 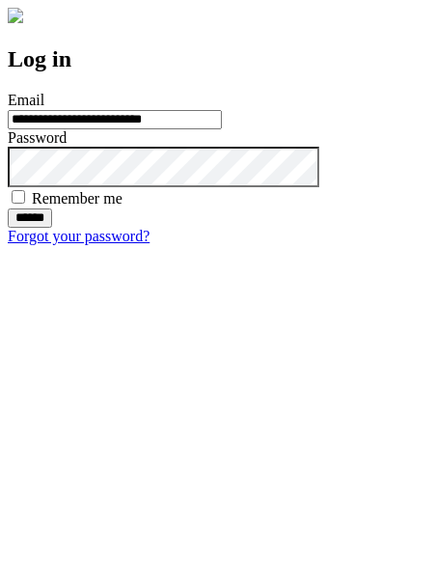 What do you see at coordinates (37, 137) in the screenshot?
I see `label: Password` at bounding box center [37, 137].